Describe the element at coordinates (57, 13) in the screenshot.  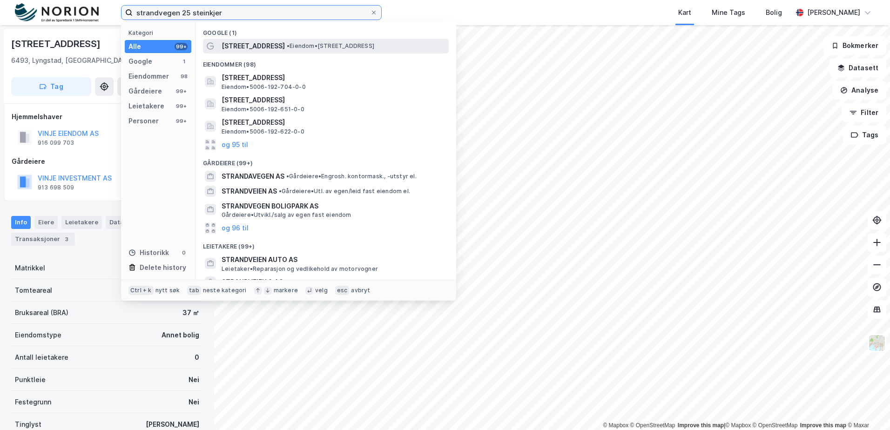
I see `img: norion-logo.80e7a08dc31c2e691866.png` at that location.